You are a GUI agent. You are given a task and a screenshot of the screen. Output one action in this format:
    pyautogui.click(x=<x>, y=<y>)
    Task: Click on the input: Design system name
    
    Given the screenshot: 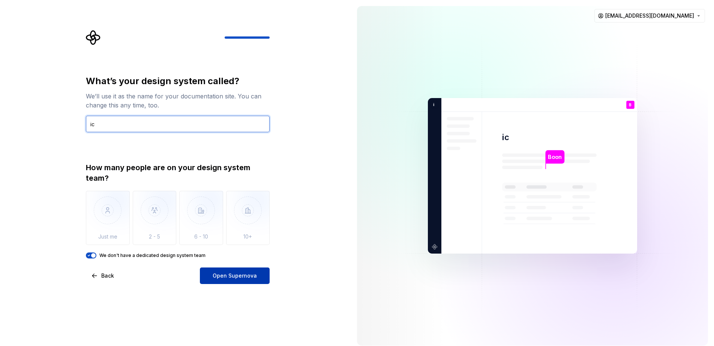 What is the action you would take?
    pyautogui.click(x=178, y=124)
    